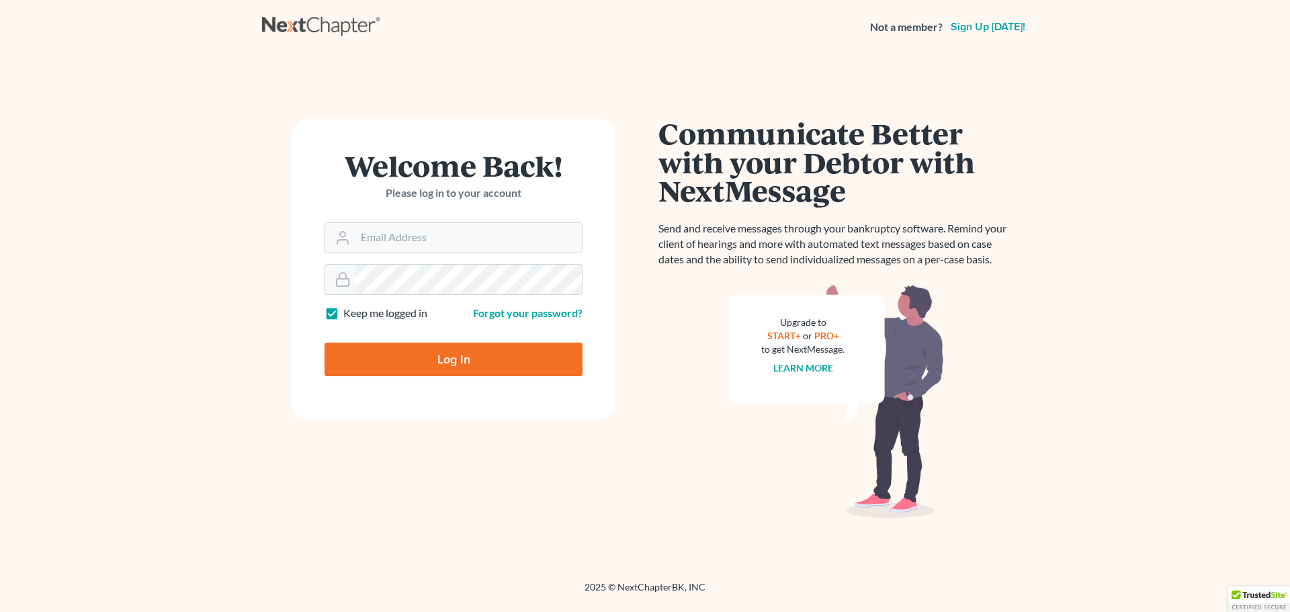  I want to click on a: PRO+, so click(826, 335).